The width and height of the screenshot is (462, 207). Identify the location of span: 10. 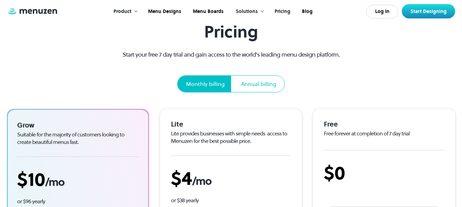
(36, 179).